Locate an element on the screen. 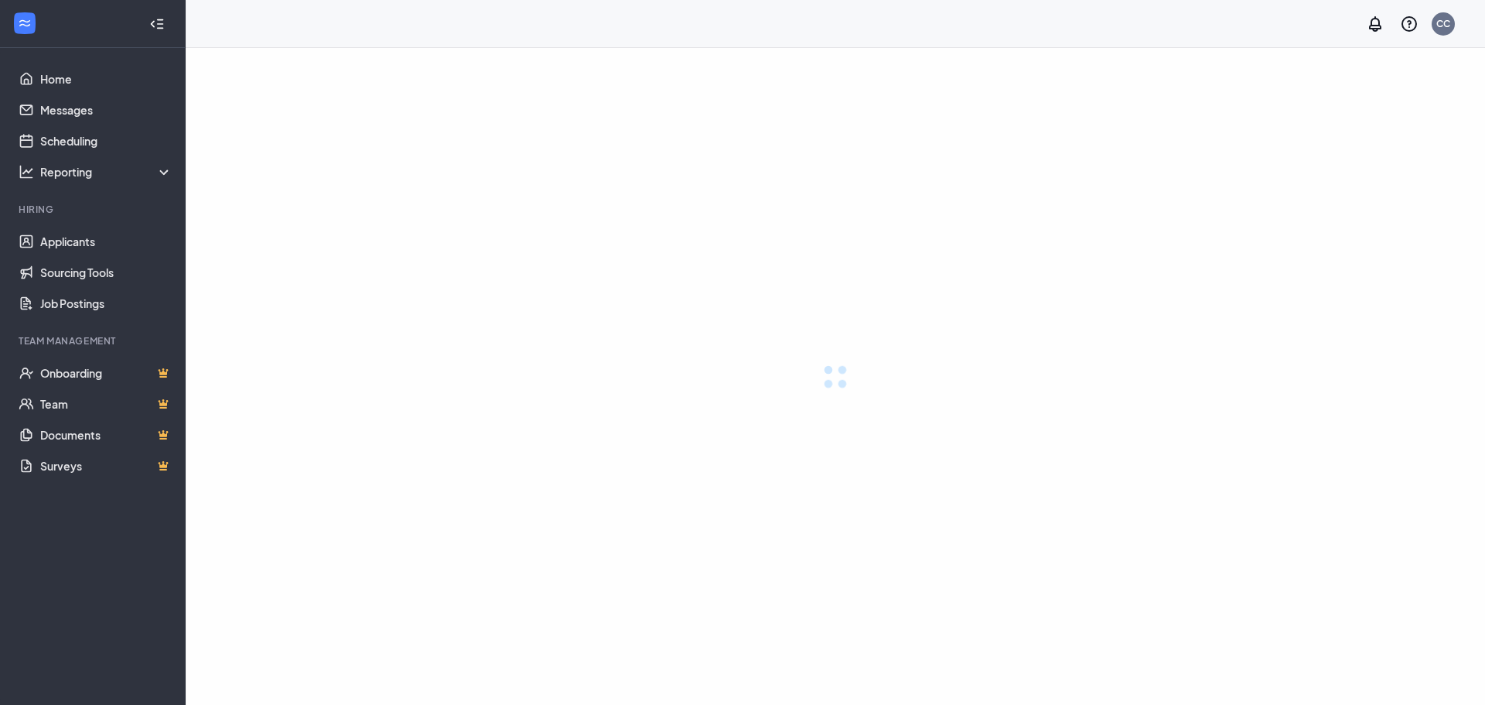 Image resolution: width=1485 pixels, height=705 pixels. a: Home is located at coordinates (106, 79).